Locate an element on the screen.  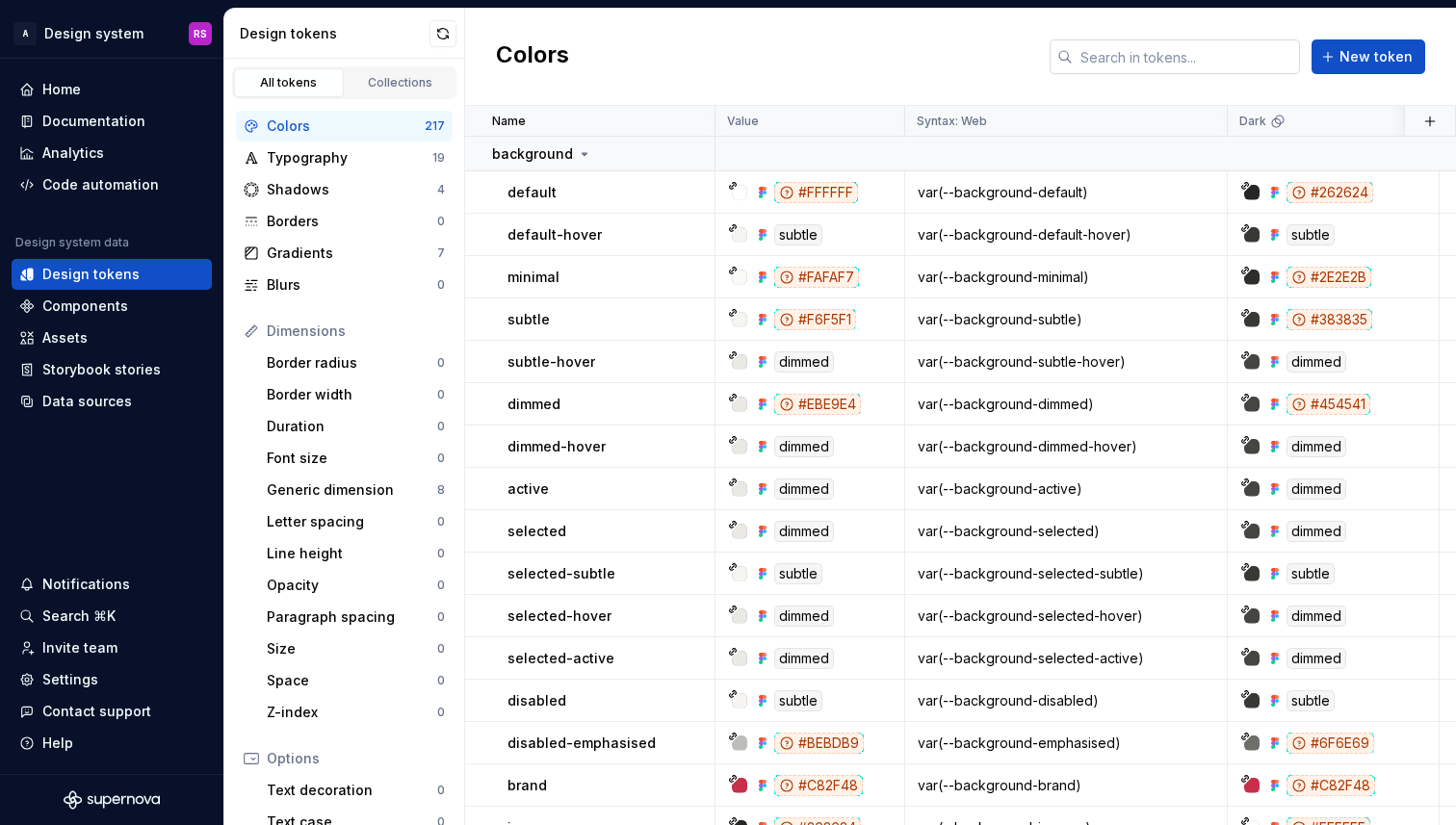
p: Value is located at coordinates (742, 121).